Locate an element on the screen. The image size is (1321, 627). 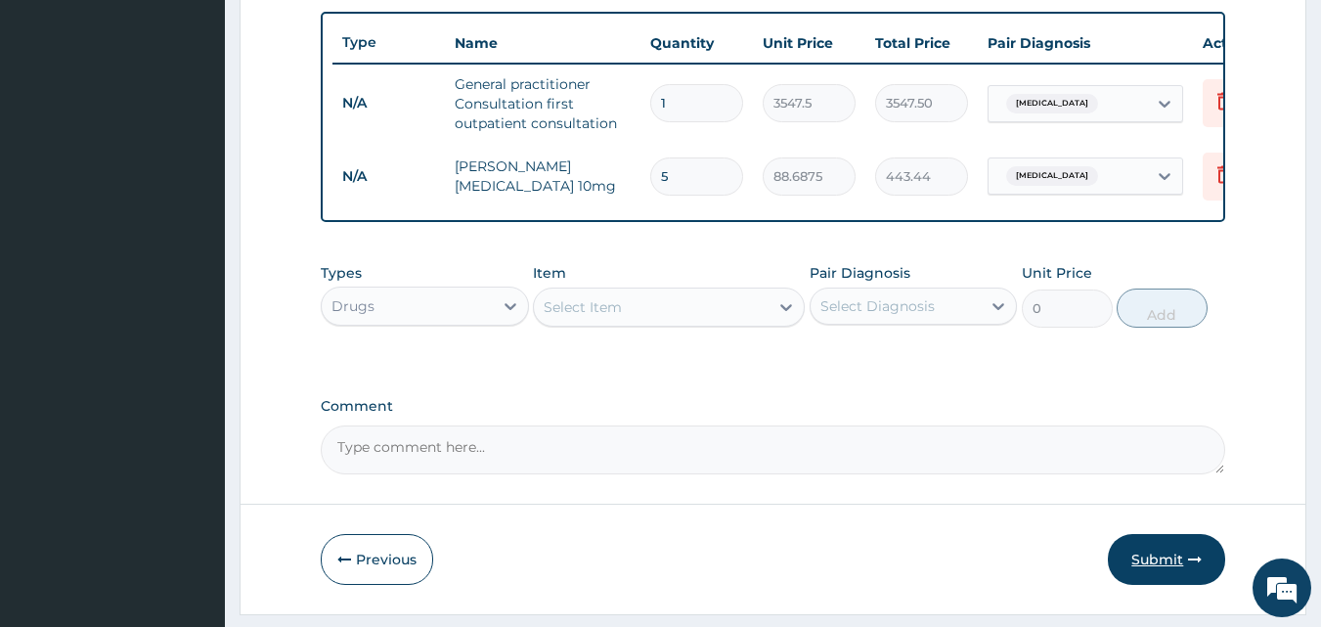
div: Select Diagnosis is located at coordinates (877, 306).